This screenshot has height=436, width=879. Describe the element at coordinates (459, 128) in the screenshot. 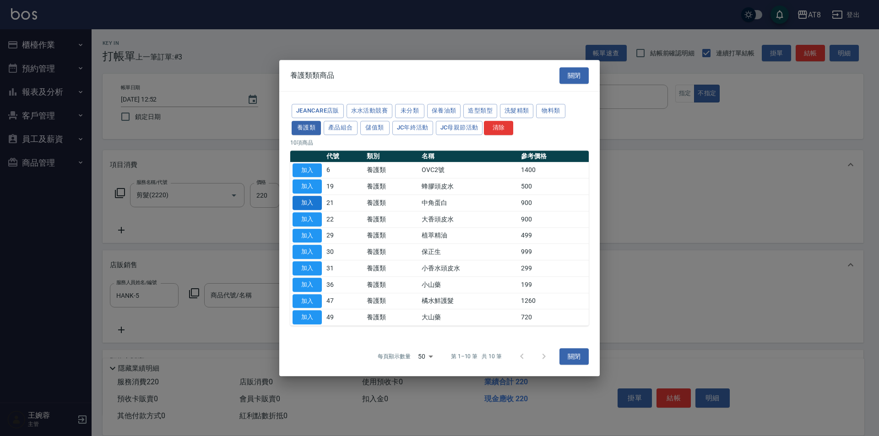

I see `button: JC母親節活動` at that location.